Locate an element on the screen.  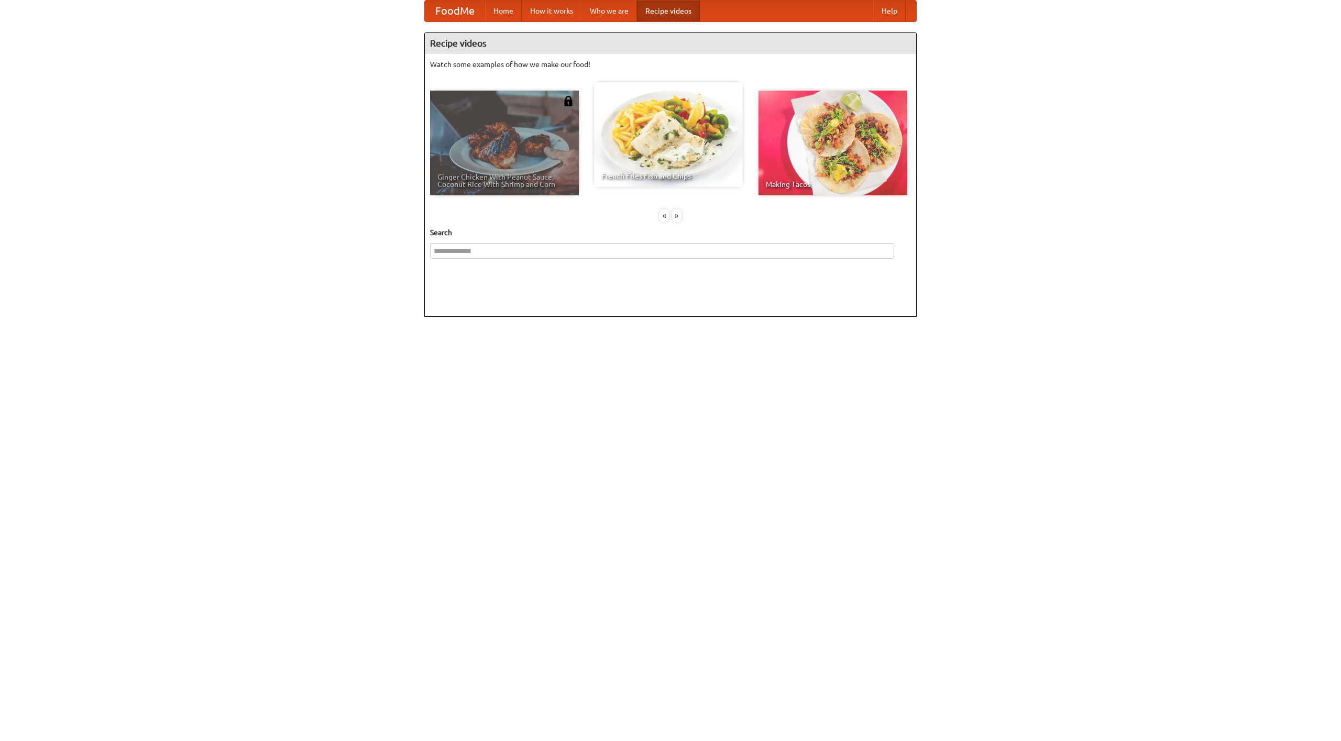
a: Recipe videos is located at coordinates (669, 11).